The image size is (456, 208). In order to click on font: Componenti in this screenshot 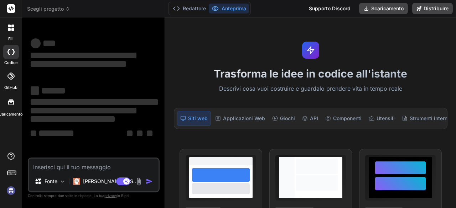, I will do `click(347, 118)`.